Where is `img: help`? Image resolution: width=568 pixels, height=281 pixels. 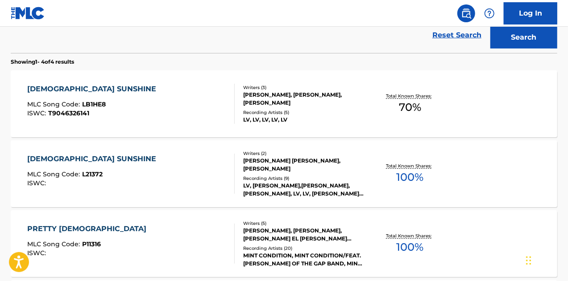 img: help is located at coordinates (489, 13).